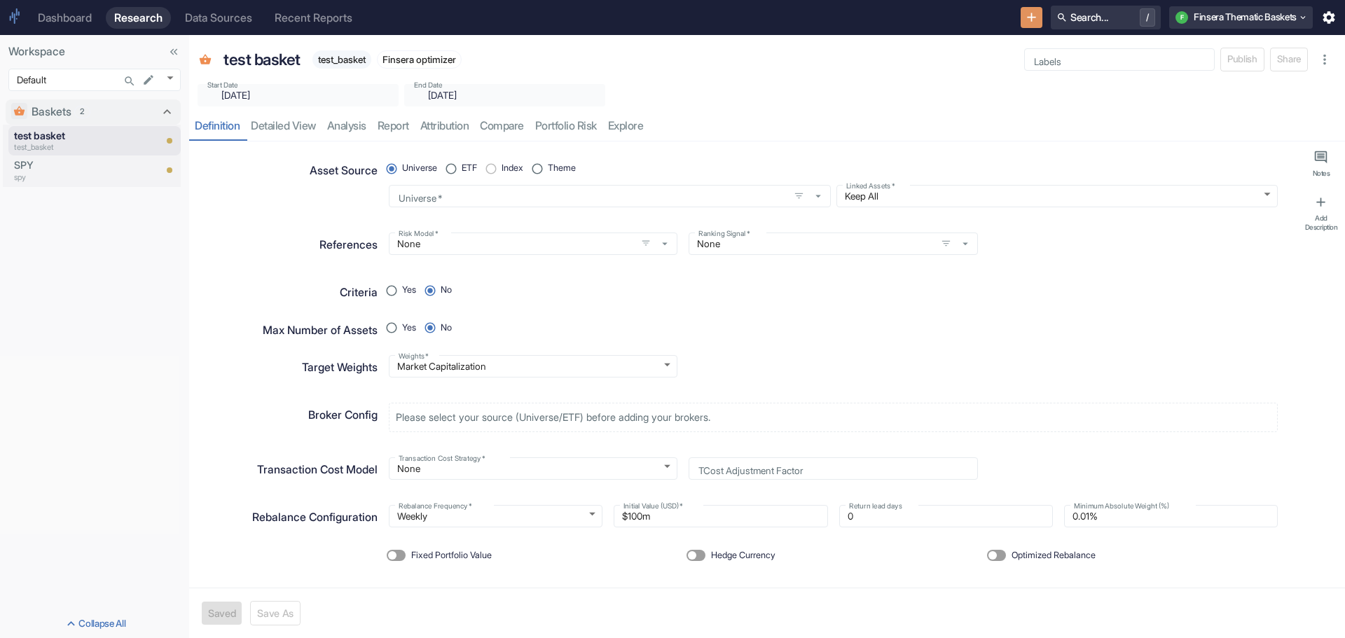  Describe the element at coordinates (418, 233) in the screenshot. I see `label: Risk Model` at that location.